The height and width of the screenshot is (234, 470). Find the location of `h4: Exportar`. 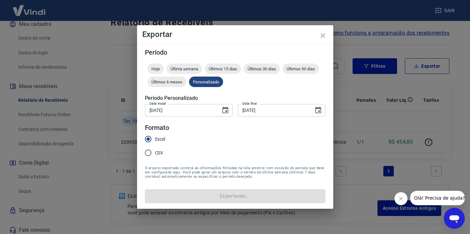

h4: Exportar is located at coordinates (235, 34).